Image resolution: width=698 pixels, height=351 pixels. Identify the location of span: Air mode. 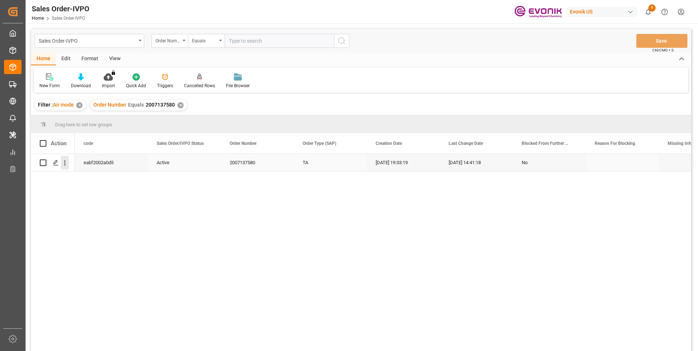
(63, 105).